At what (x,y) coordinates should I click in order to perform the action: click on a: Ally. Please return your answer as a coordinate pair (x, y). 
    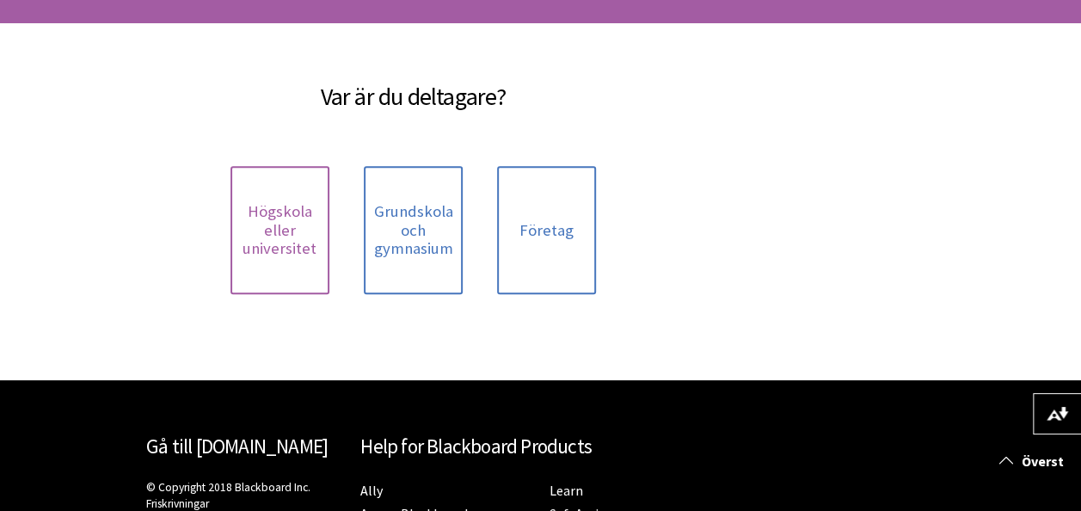
    Looking at the image, I should click on (371, 490).